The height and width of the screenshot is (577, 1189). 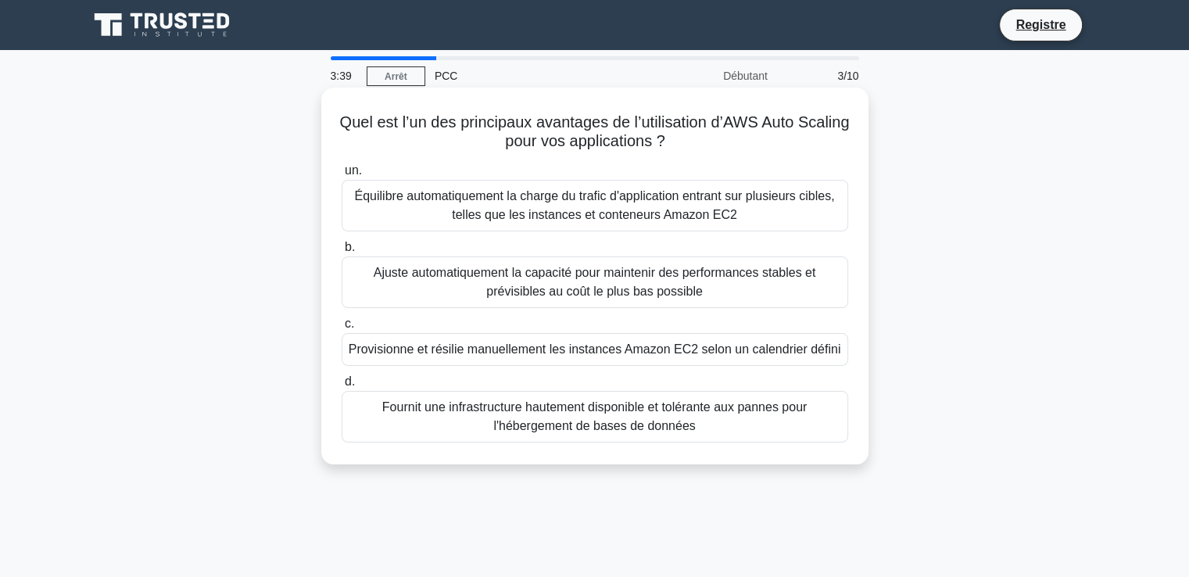 I want to click on font: Équilibre automatiquement la charge du trafic d'application entrant sur plusieurs cibles, telles ..., so click(x=594, y=205).